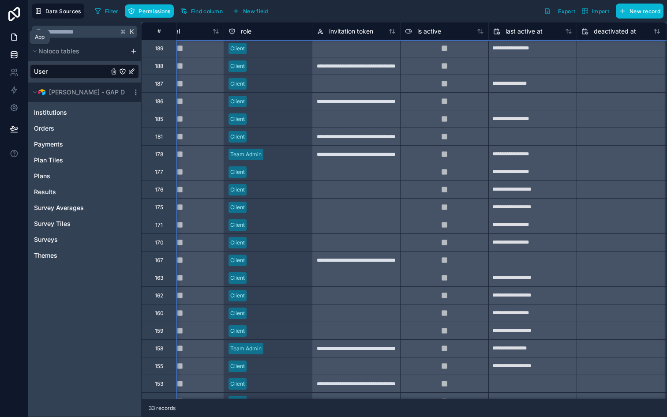  What do you see at coordinates (132, 32) in the screenshot?
I see `span: K` at bounding box center [132, 32].